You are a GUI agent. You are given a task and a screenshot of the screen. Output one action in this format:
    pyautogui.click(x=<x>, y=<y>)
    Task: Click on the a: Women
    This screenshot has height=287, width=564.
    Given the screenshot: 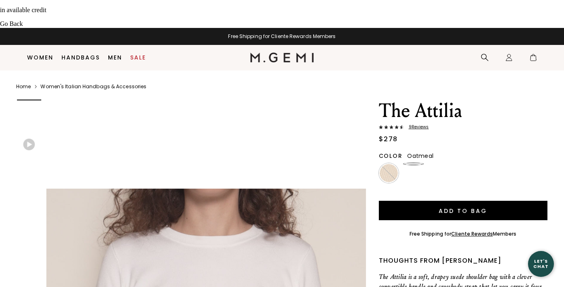 What is the action you would take?
    pyautogui.click(x=40, y=57)
    